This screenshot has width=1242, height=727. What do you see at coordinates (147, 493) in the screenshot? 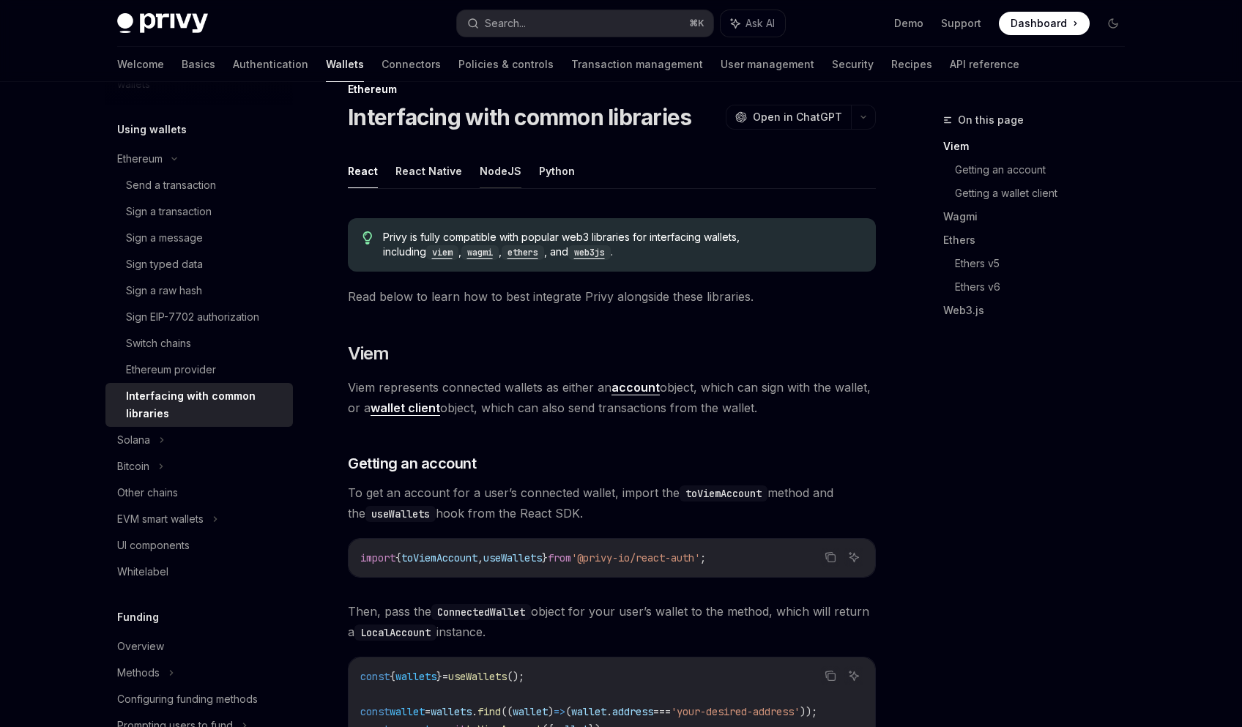
I see `div: Other chains` at bounding box center [147, 493].